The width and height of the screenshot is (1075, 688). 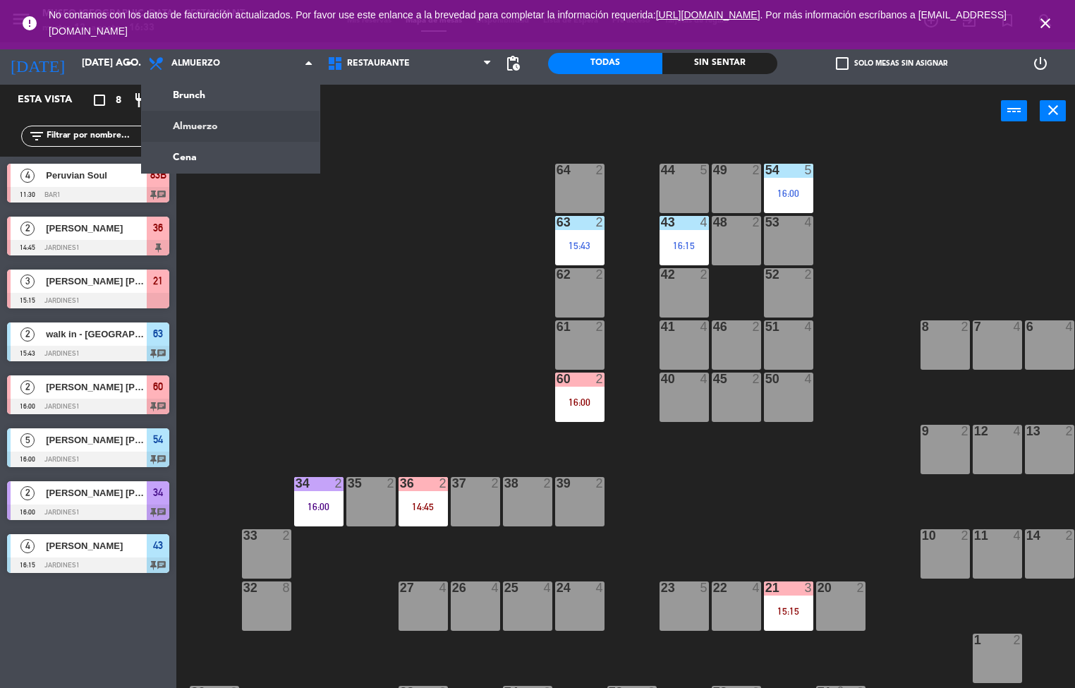 What do you see at coordinates (400, 588) in the screenshot?
I see `div: 27` at bounding box center [400, 588].